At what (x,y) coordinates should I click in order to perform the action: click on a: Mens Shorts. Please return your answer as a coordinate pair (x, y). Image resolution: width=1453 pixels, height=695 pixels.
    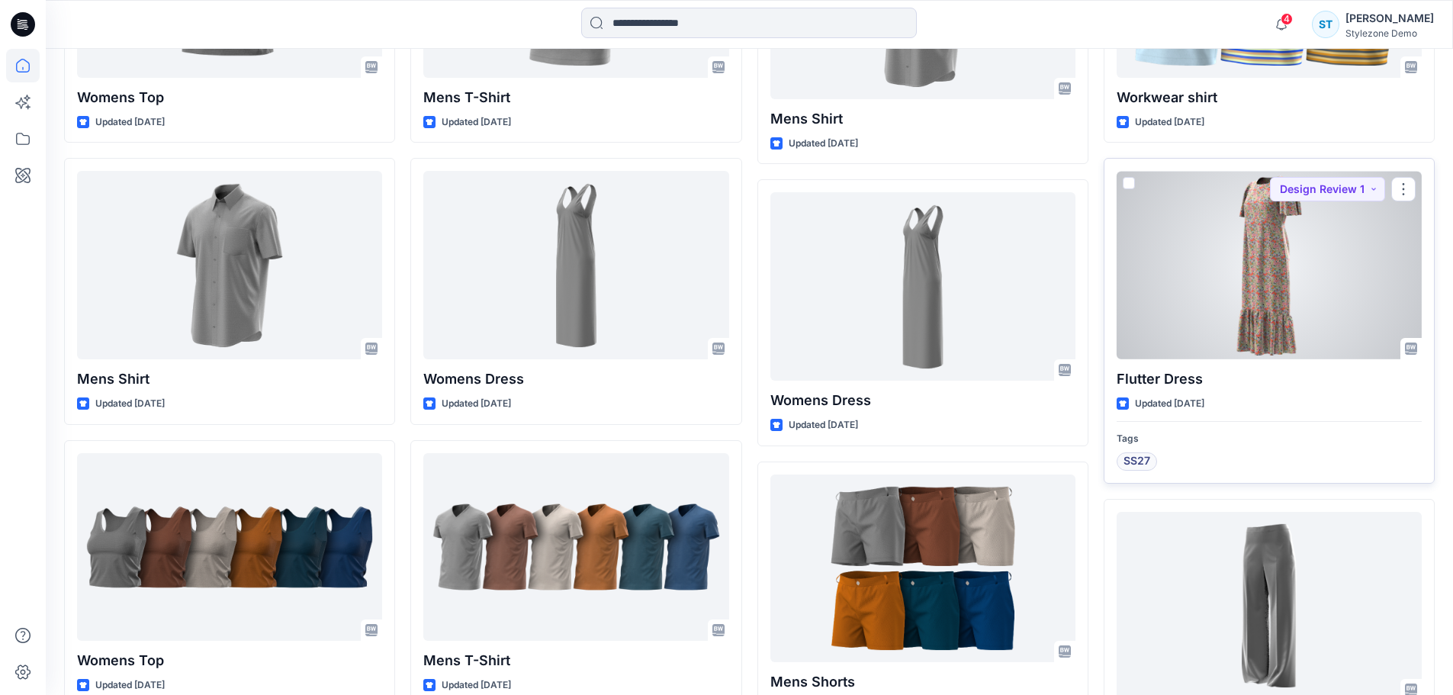
    Looking at the image, I should click on (923, 568).